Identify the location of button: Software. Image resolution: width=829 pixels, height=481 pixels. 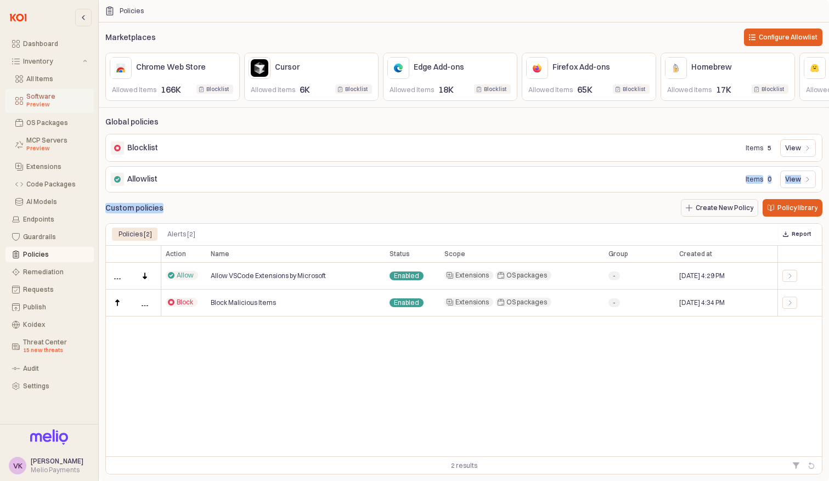
(49, 101).